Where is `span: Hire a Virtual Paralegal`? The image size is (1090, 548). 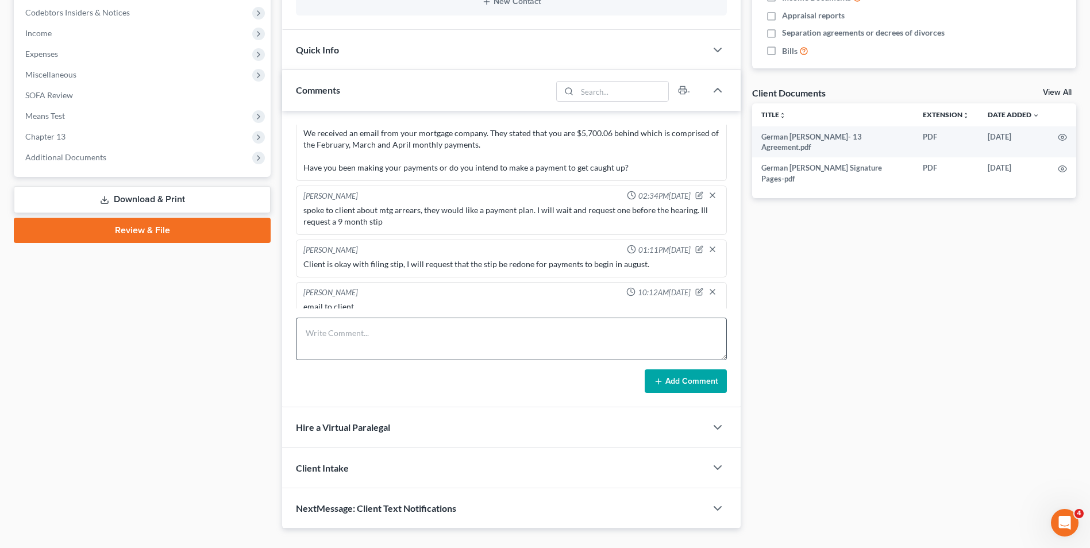 span: Hire a Virtual Paralegal is located at coordinates (343, 427).